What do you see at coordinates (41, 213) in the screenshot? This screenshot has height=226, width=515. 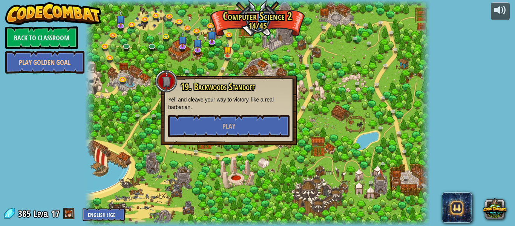 I see `span: Level` at bounding box center [41, 213].